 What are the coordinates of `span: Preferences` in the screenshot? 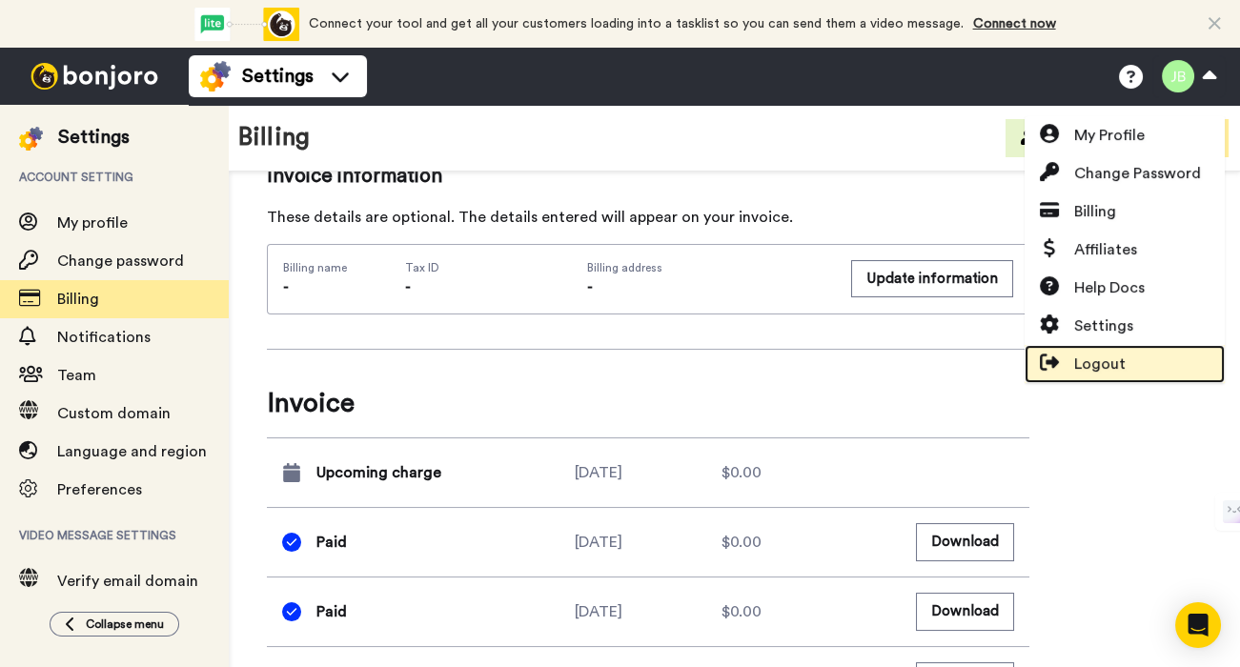 It's located at (99, 490).